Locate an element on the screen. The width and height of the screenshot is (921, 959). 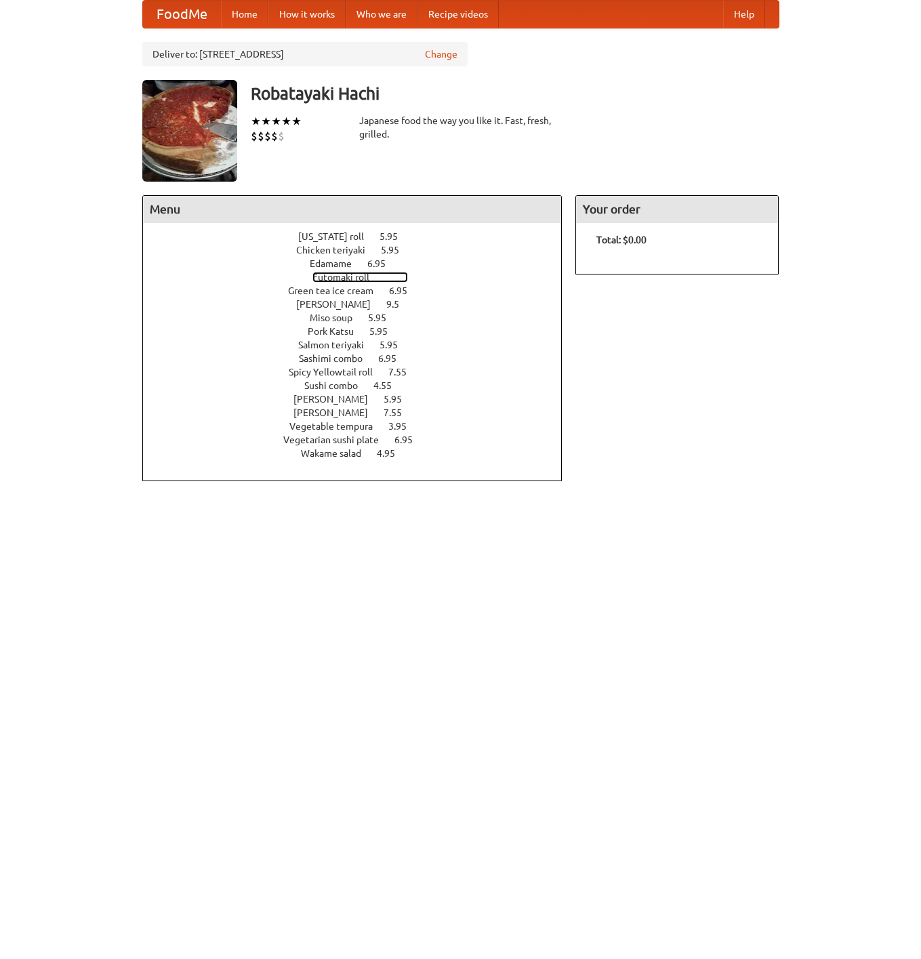
span: 4.55 is located at coordinates (389, 386).